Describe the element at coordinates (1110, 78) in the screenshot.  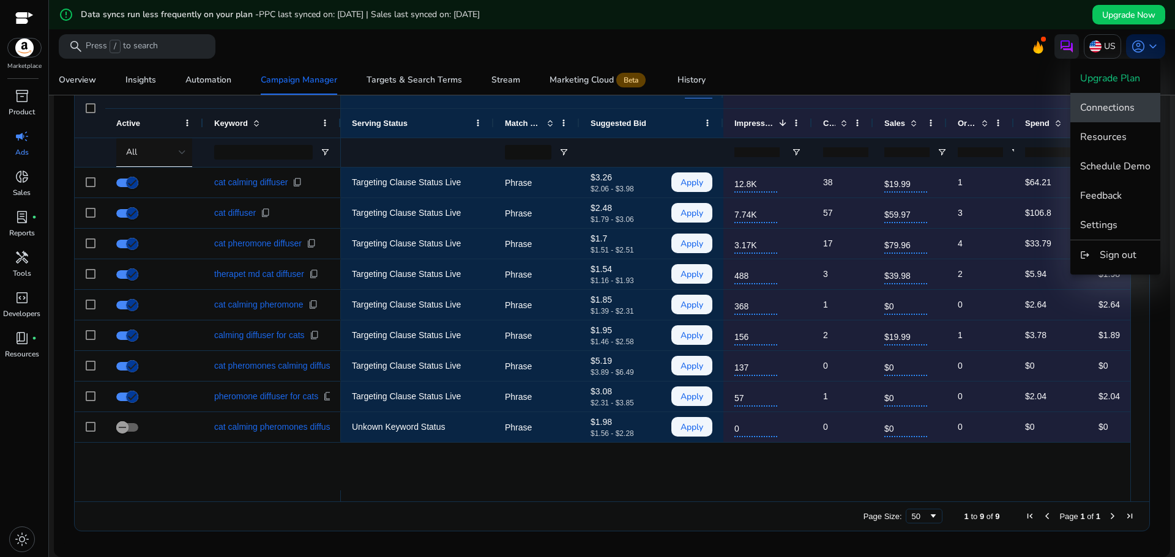
I see `span: Upgrade Plan` at that location.